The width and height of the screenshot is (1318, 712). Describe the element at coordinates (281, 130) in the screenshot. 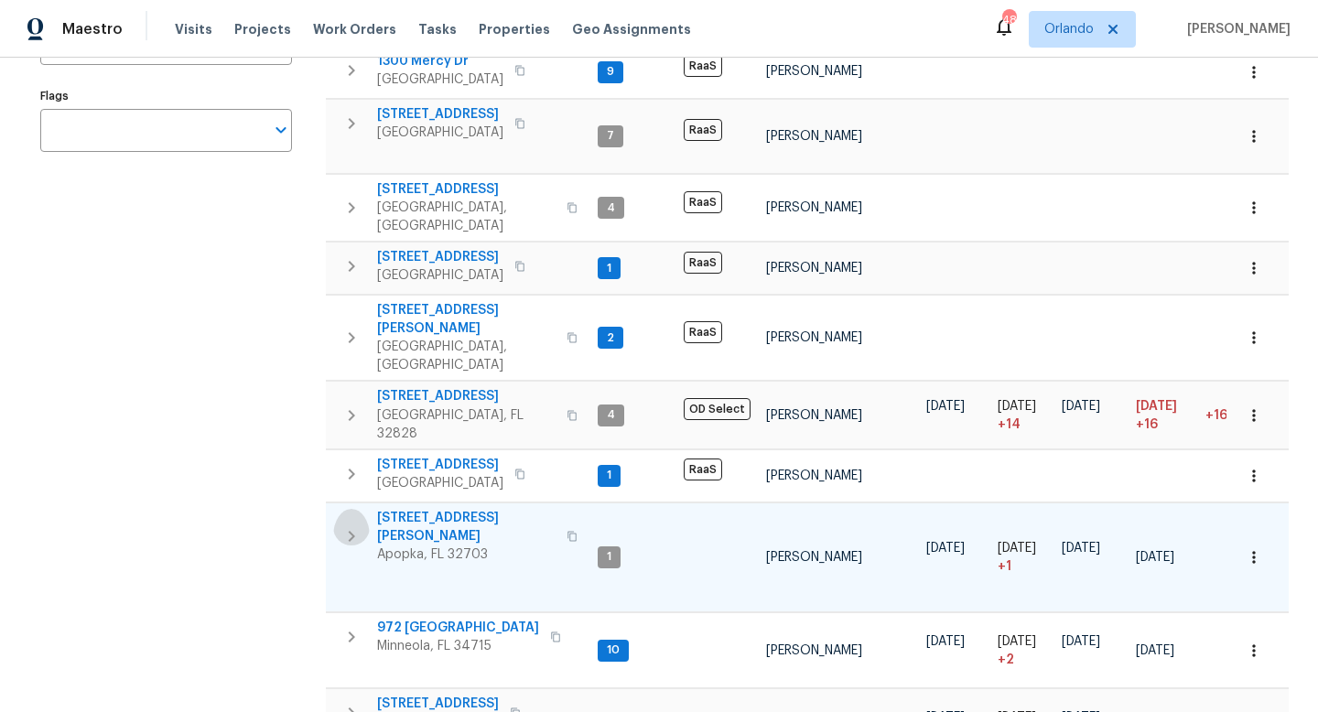

I see `button: Open` at that location.